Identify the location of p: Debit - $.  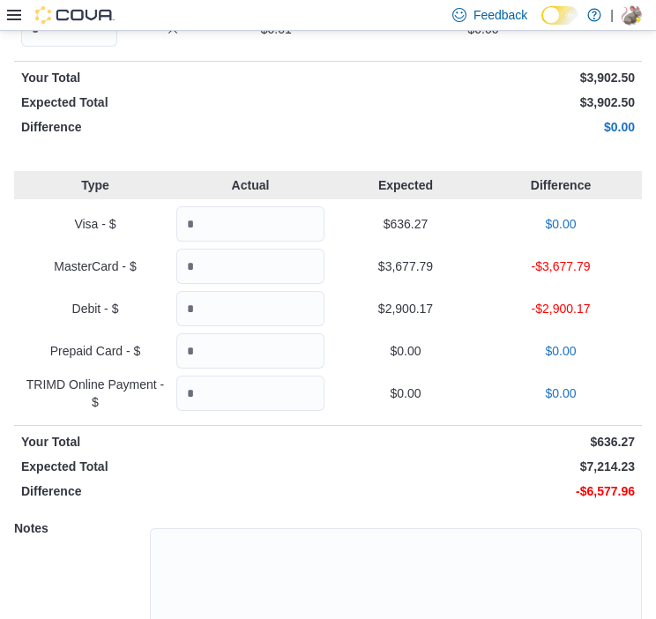
(95, 308).